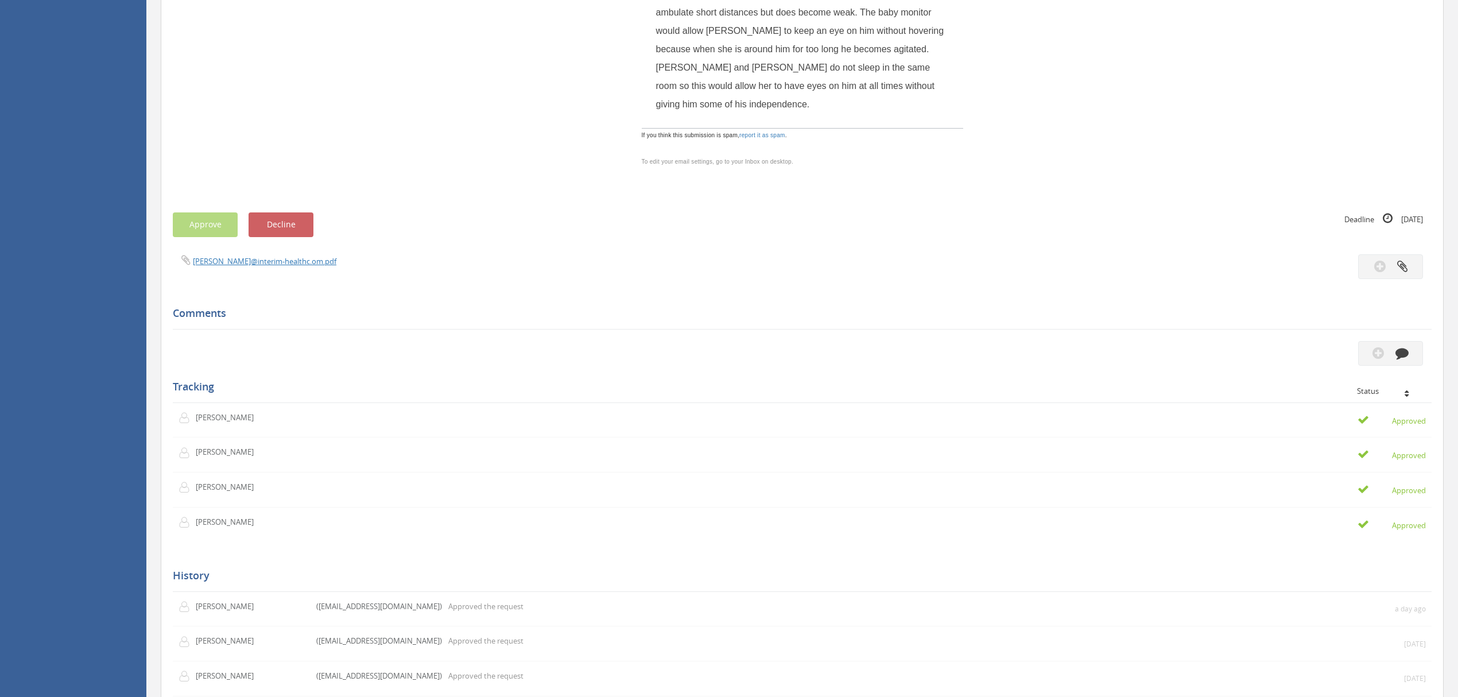 The image size is (1458, 697). Describe the element at coordinates (1390, 391) in the screenshot. I see `div: Status` at that location.